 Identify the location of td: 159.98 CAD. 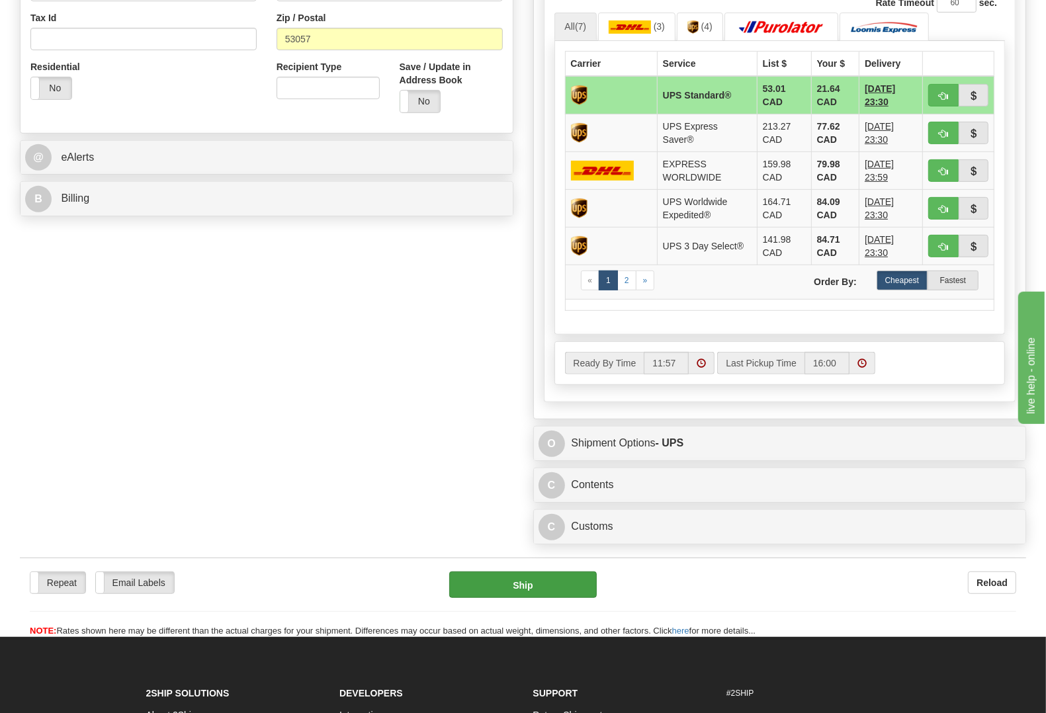
(784, 171).